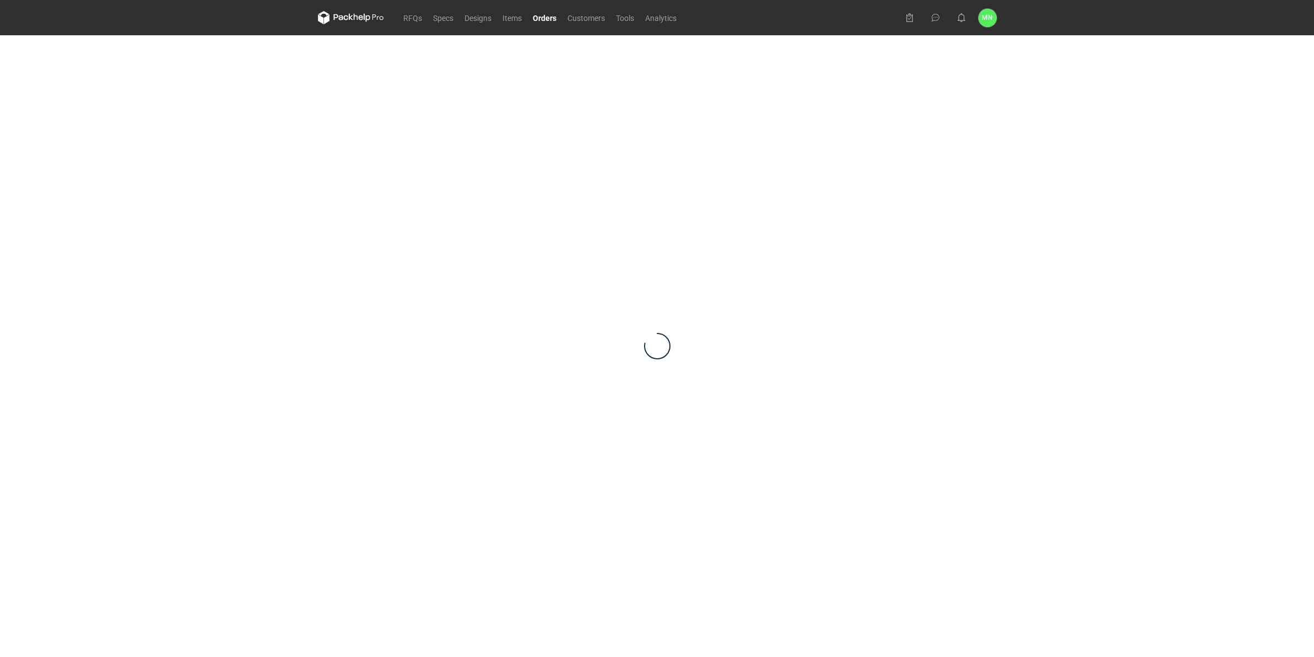  I want to click on a: Customers, so click(586, 18).